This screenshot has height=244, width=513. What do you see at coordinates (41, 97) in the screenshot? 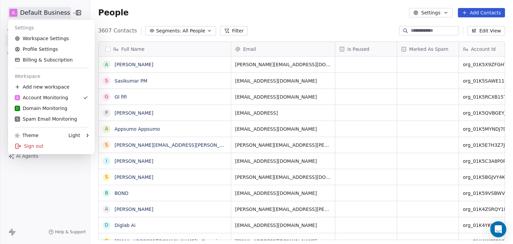
I see `div: Account Monitoring` at bounding box center [41, 97].